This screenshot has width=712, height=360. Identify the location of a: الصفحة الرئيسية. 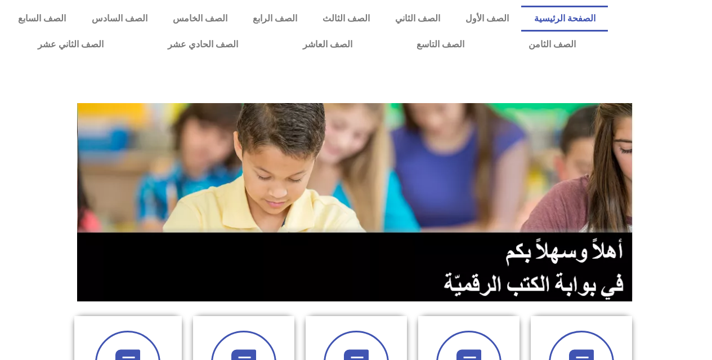
(565, 19).